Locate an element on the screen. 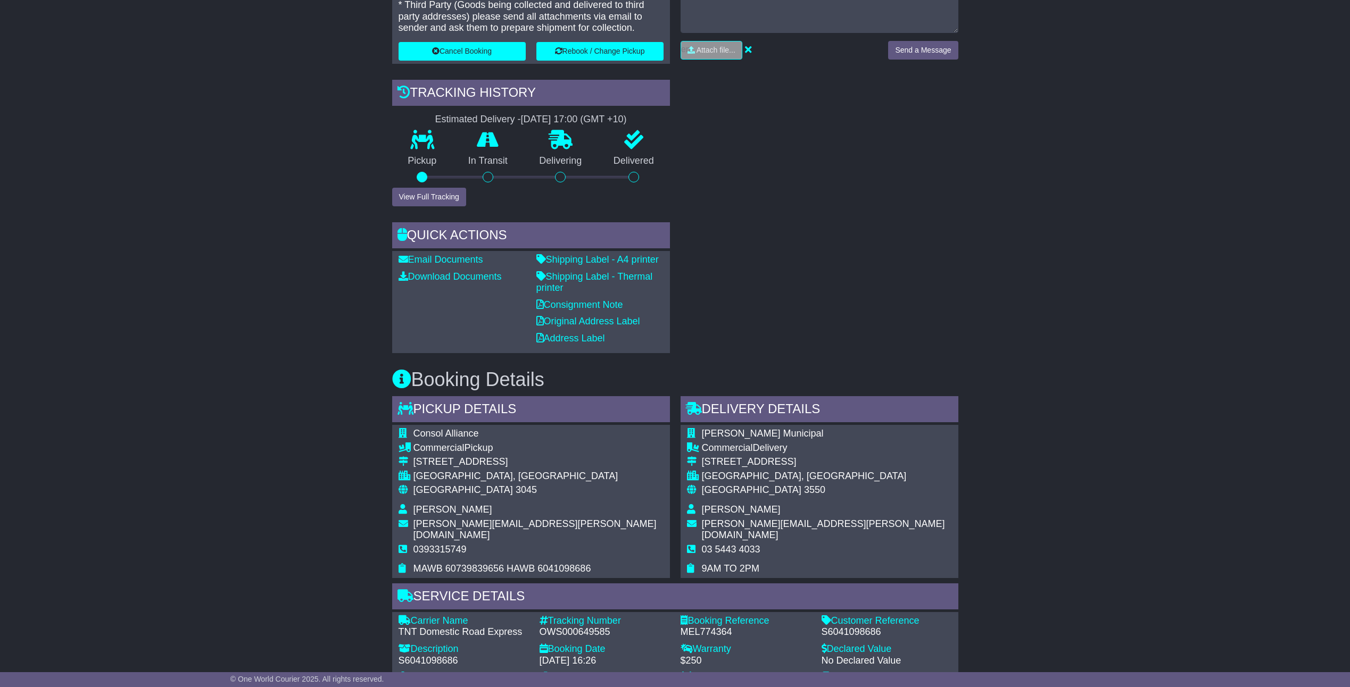 The image size is (1350, 687). p: Pickup is located at coordinates (422, 161).